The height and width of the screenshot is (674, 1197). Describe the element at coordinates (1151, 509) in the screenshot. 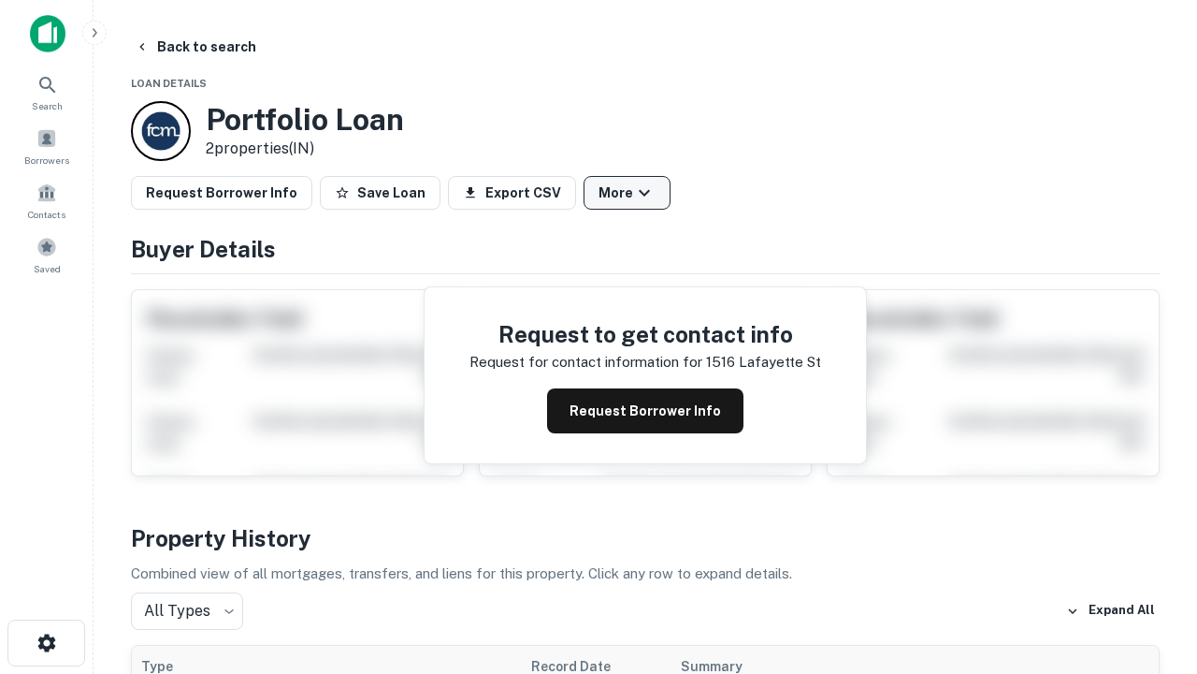

I see `div: Chat Widget` at that location.